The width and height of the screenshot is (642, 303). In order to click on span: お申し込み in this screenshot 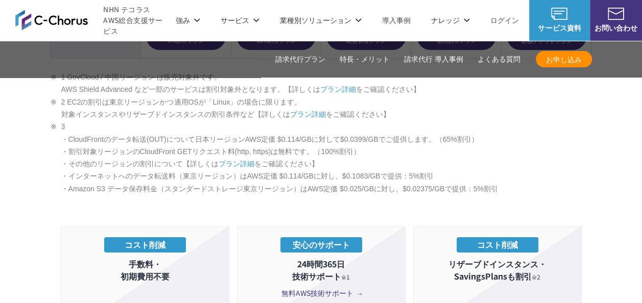, I will do `click(563, 59)`.